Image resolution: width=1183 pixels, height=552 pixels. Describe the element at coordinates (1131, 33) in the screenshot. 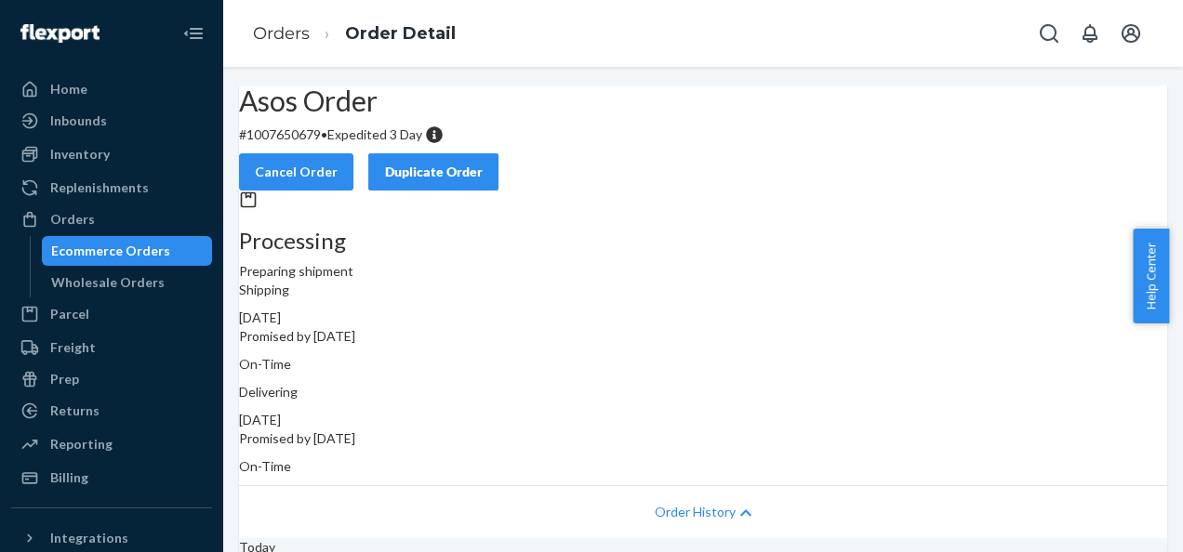

I see `button: Open account menu` at that location.